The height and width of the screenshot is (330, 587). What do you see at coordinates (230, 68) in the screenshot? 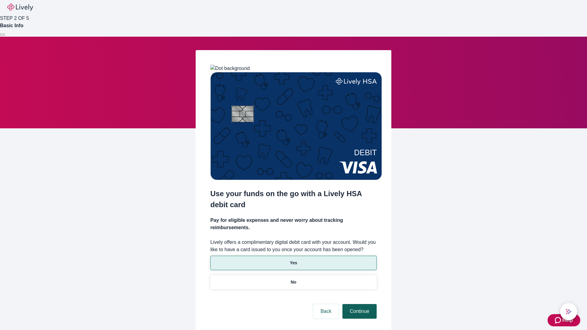
I see `img: Dot background` at bounding box center [230, 68].